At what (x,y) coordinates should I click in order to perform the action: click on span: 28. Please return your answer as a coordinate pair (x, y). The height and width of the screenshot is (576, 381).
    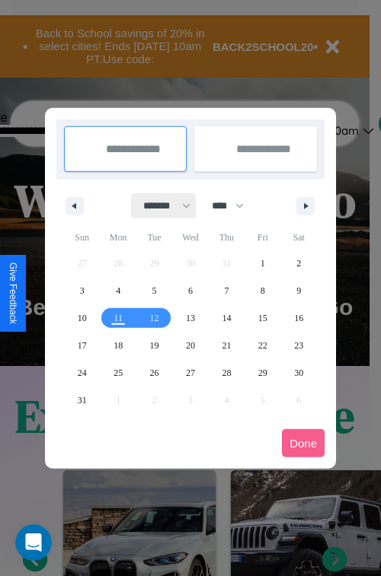
    Looking at the image, I should click on (226, 373).